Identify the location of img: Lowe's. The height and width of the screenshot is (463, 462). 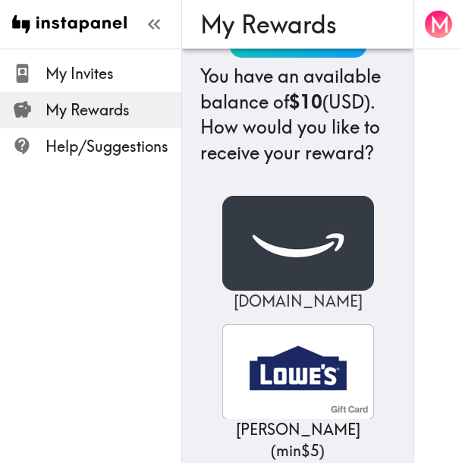
(298, 371).